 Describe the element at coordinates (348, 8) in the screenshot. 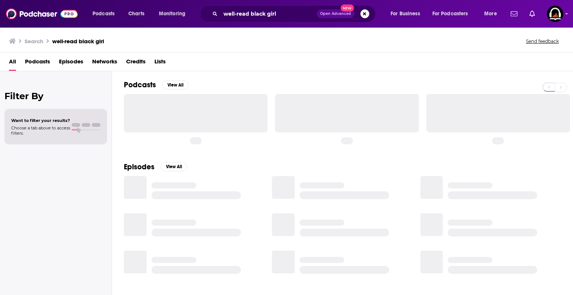

I see `span: New` at that location.